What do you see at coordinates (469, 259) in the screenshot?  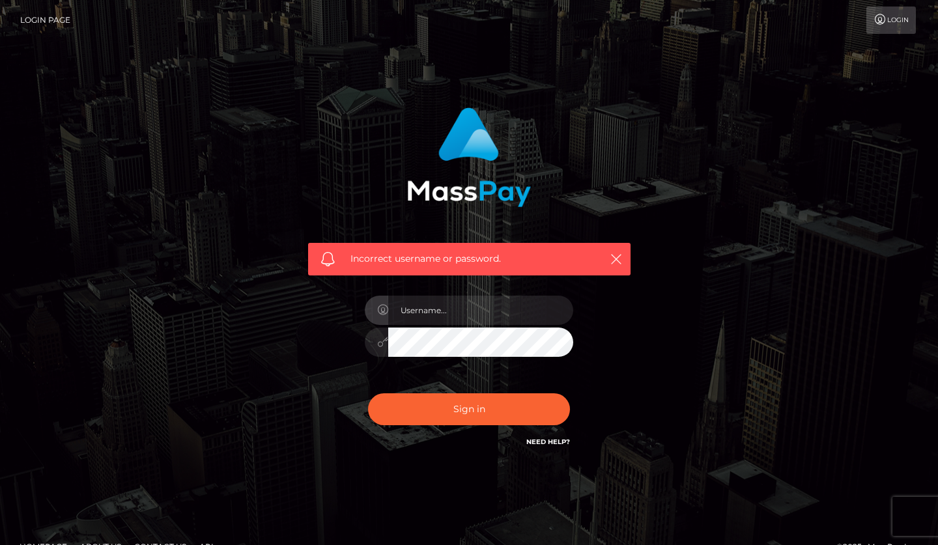 I see `span: Incorrect username or password.` at bounding box center [469, 259].